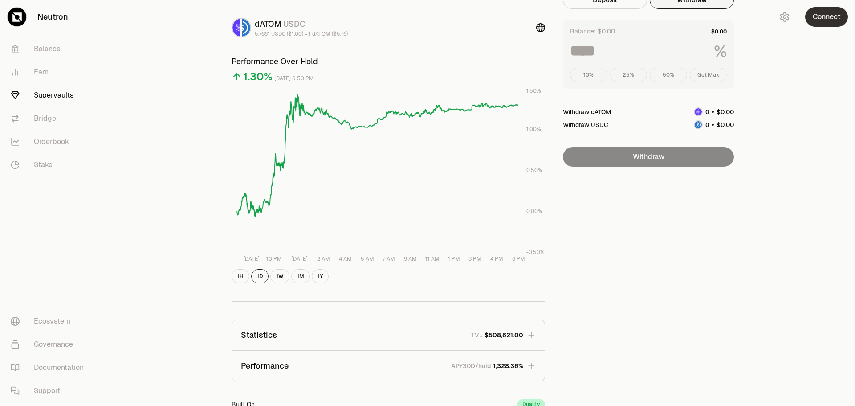 Image resolution: width=855 pixels, height=406 pixels. What do you see at coordinates (50, 165) in the screenshot?
I see `a: Stake` at bounding box center [50, 165].